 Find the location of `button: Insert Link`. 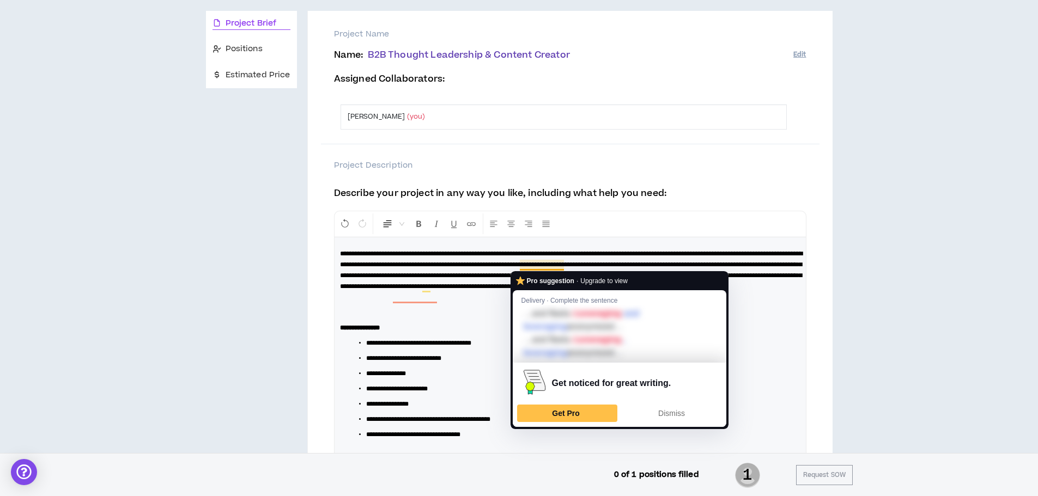

button: Insert Link is located at coordinates (471, 224).